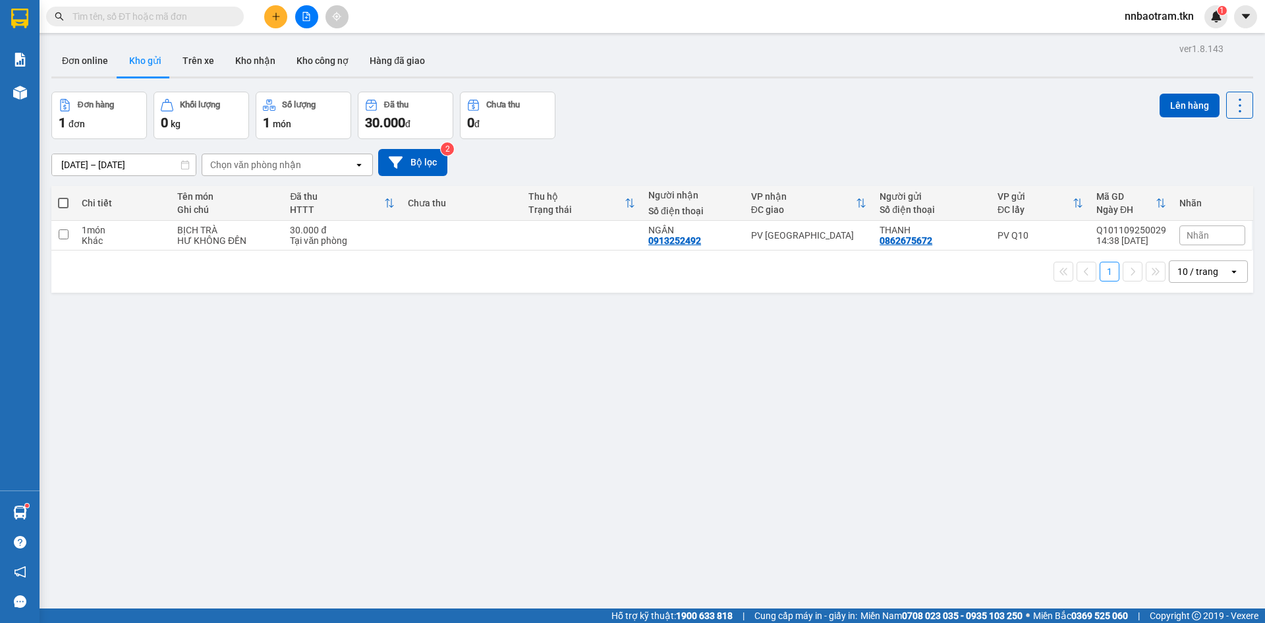 The image size is (1265, 623). I want to click on div: Ghi chú, so click(227, 210).